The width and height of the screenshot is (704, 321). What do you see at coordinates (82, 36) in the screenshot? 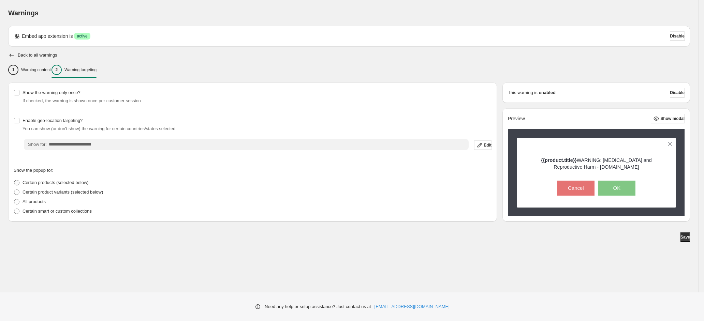
I see `span: active` at bounding box center [82, 36].